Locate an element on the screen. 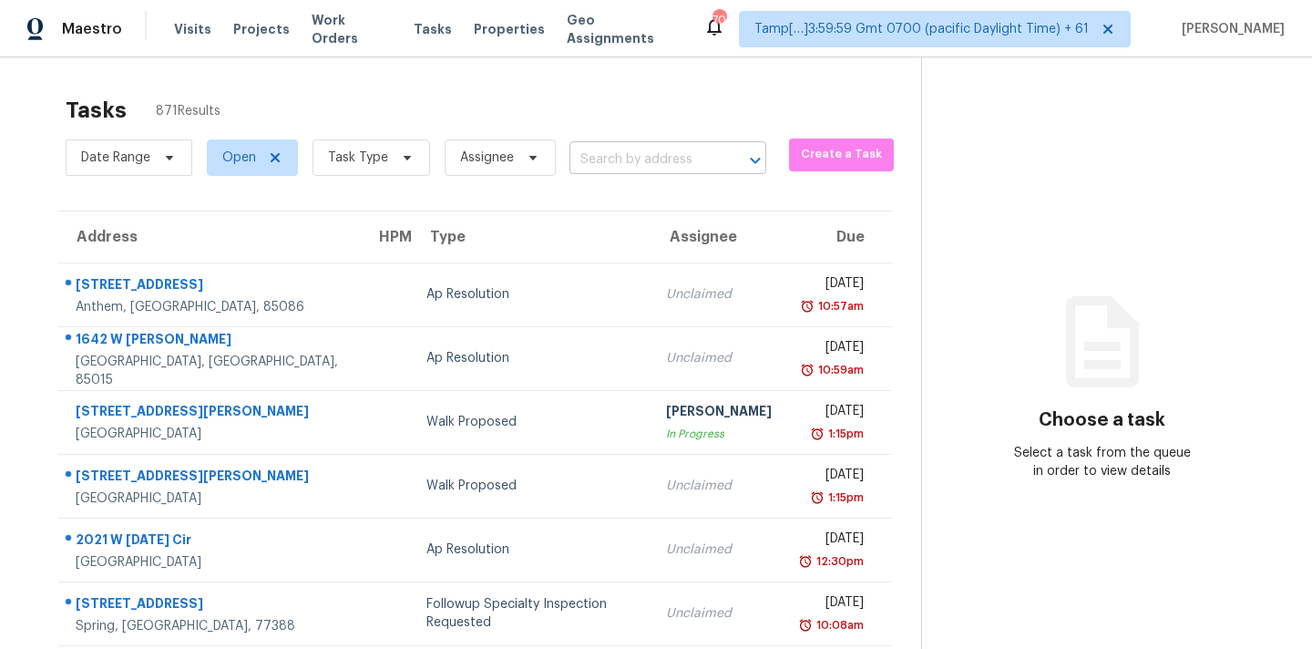 The image size is (1312, 649). button: Open is located at coordinates (755, 160).